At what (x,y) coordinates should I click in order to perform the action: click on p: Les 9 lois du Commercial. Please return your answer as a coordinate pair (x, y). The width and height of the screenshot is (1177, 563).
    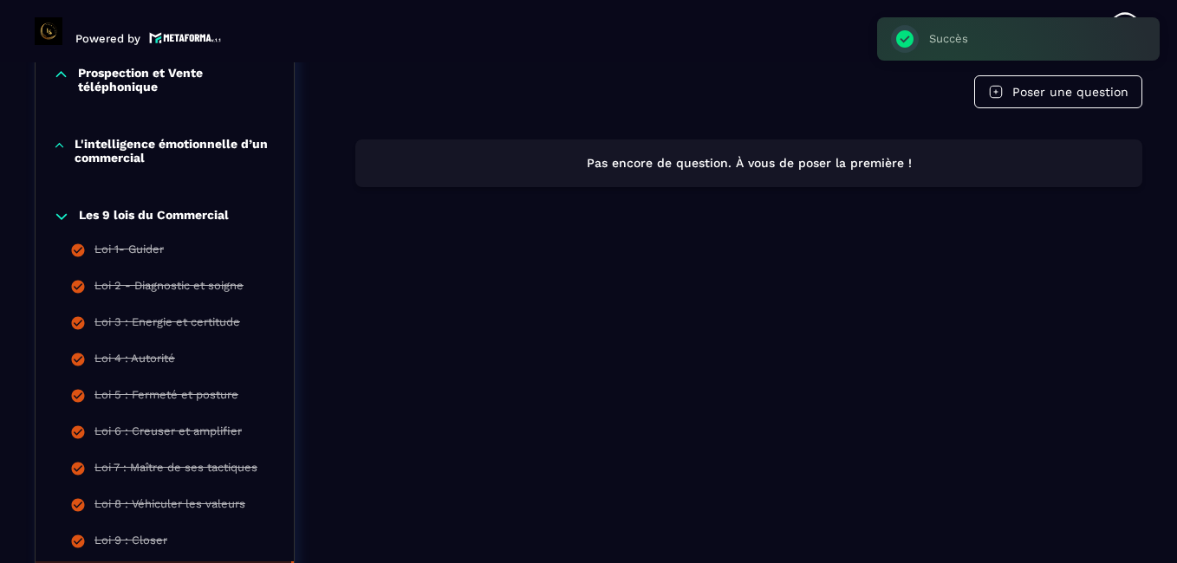
    Looking at the image, I should click on (153, 217).